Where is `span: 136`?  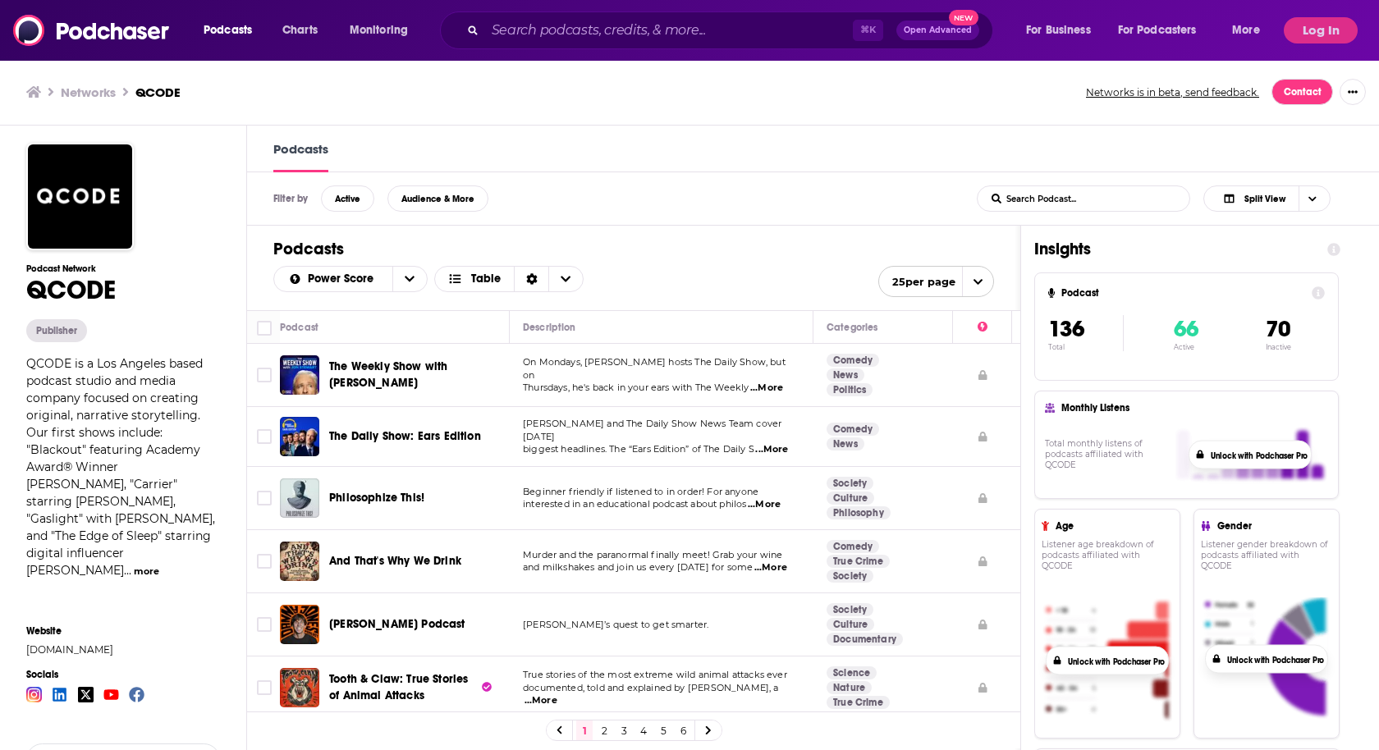 span: 136 is located at coordinates (1066, 329).